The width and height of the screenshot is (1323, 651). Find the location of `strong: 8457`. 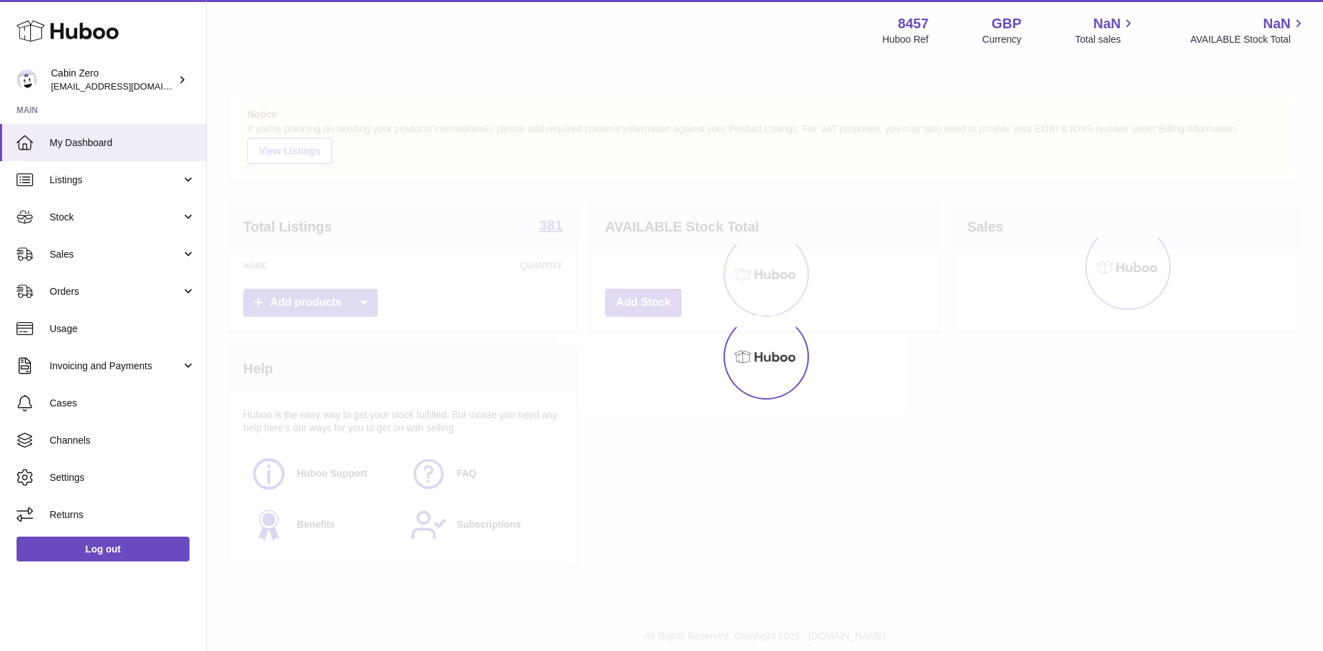

strong: 8457 is located at coordinates (913, 23).